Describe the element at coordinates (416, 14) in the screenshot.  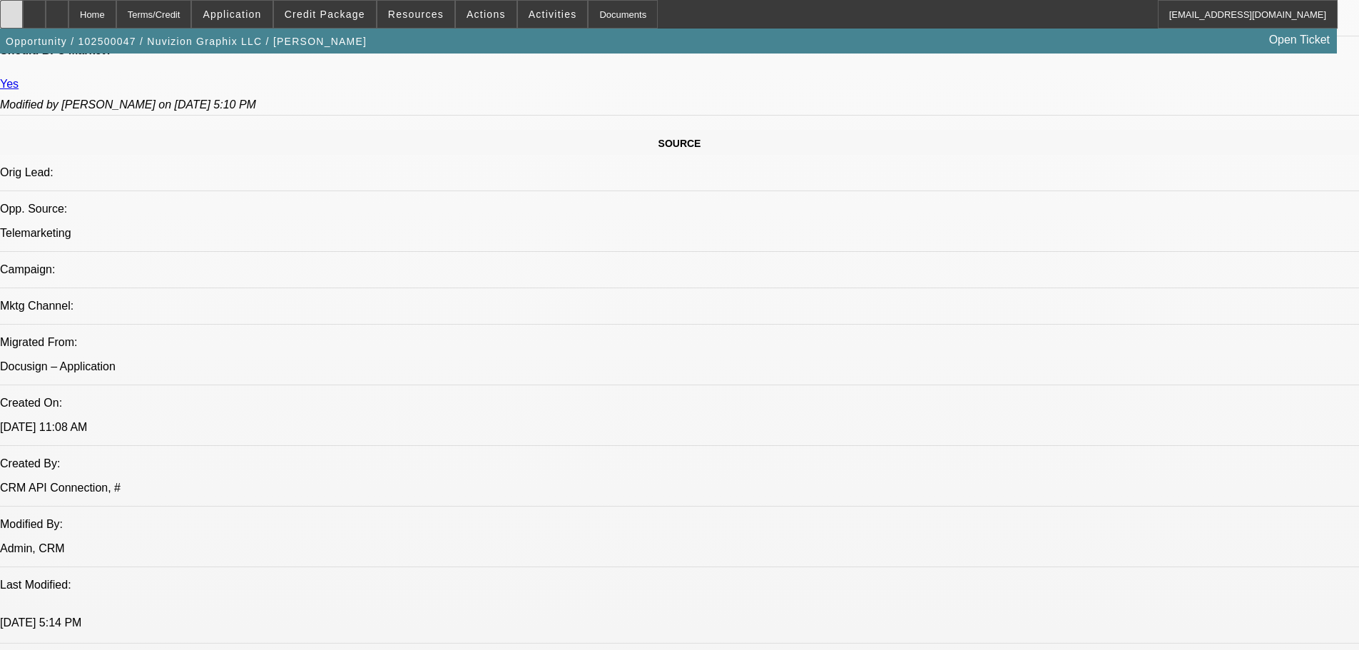
I see `span: Resources` at that location.